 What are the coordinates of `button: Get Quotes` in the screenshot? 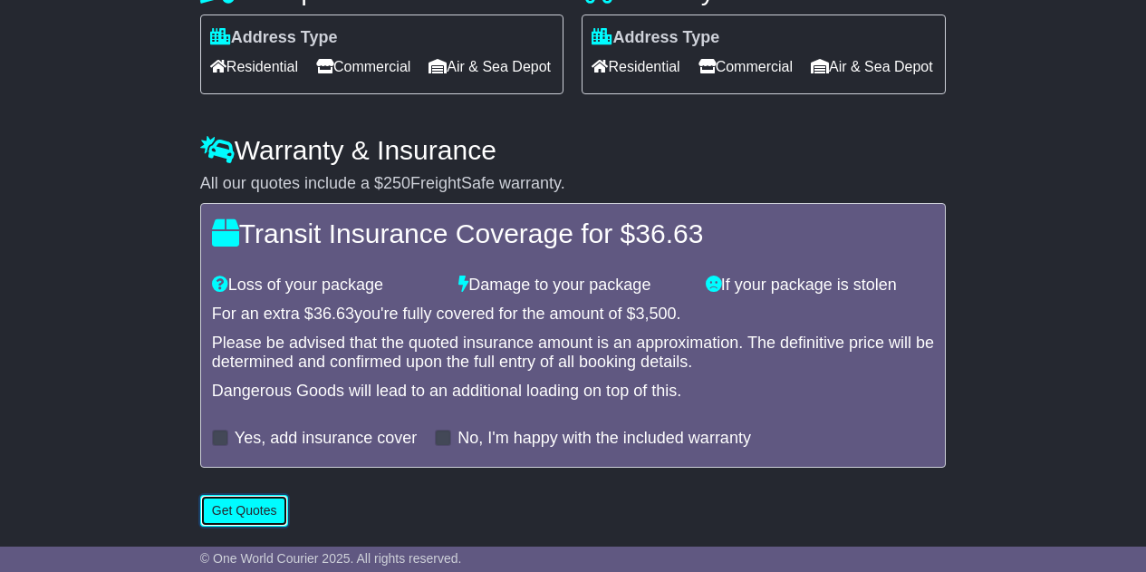 It's located at (245, 510).